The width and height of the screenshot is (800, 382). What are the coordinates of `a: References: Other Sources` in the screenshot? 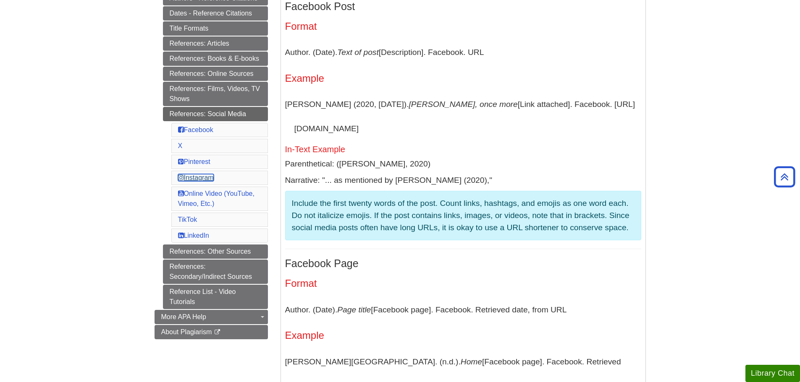 It's located at (215, 252).